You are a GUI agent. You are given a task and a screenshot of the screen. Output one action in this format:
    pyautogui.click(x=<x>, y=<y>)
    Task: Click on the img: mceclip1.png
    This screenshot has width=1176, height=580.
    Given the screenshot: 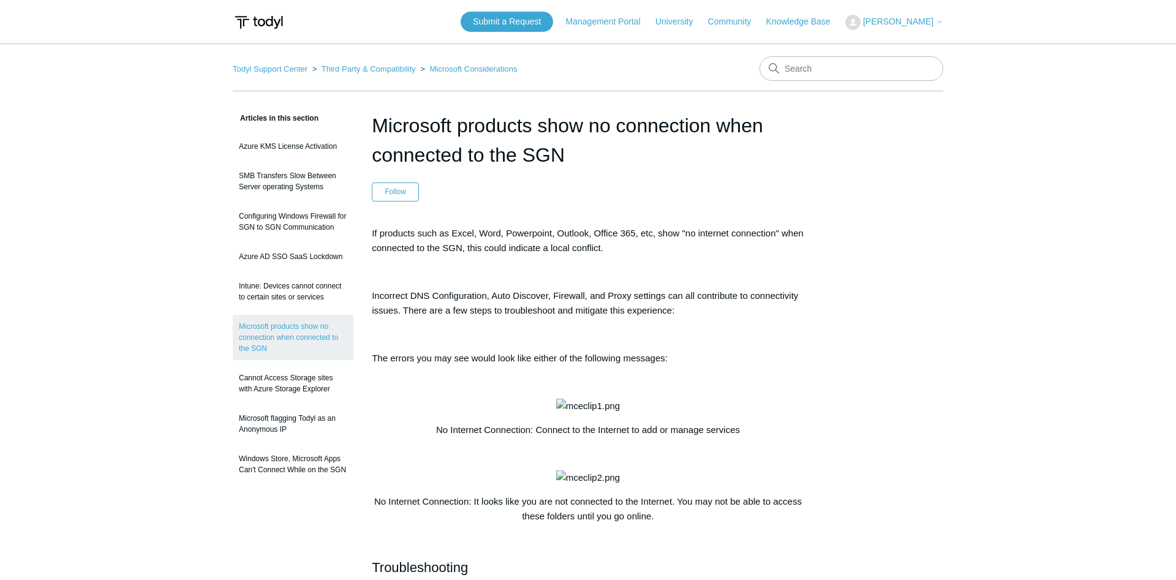 What is the action you would take?
    pyautogui.click(x=588, y=406)
    